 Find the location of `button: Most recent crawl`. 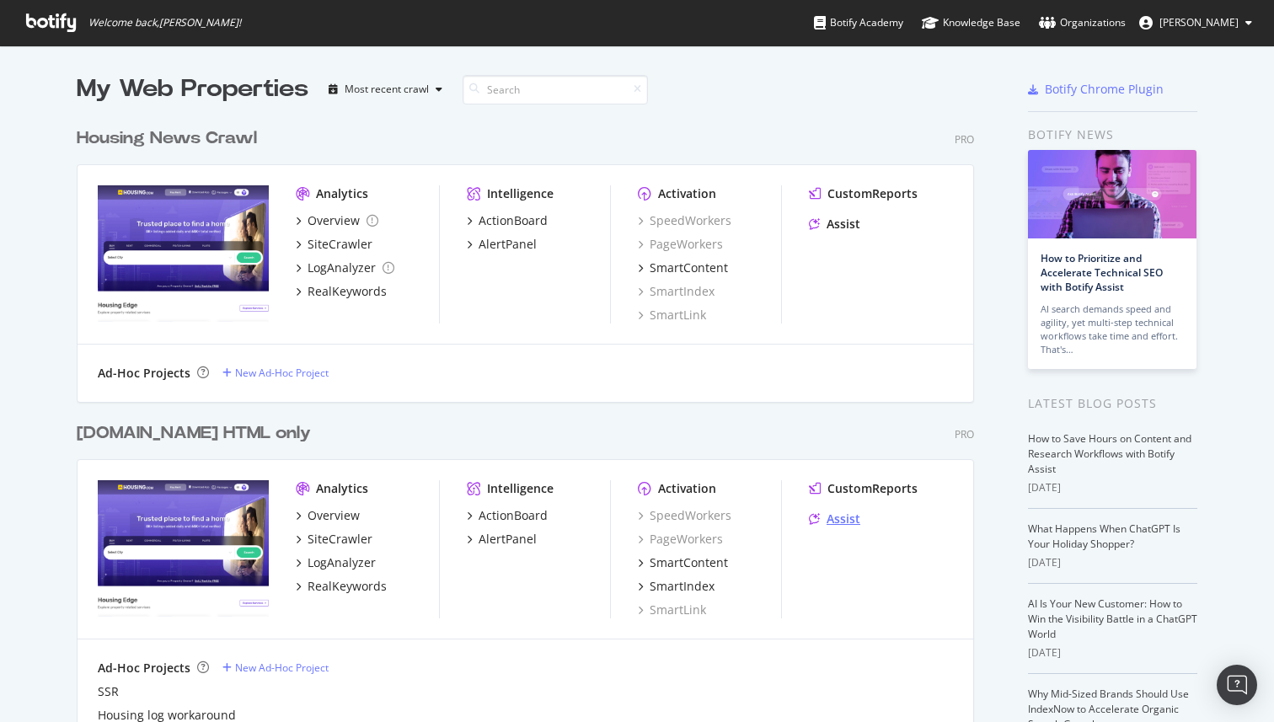

button: Most recent crawl is located at coordinates (385, 89).